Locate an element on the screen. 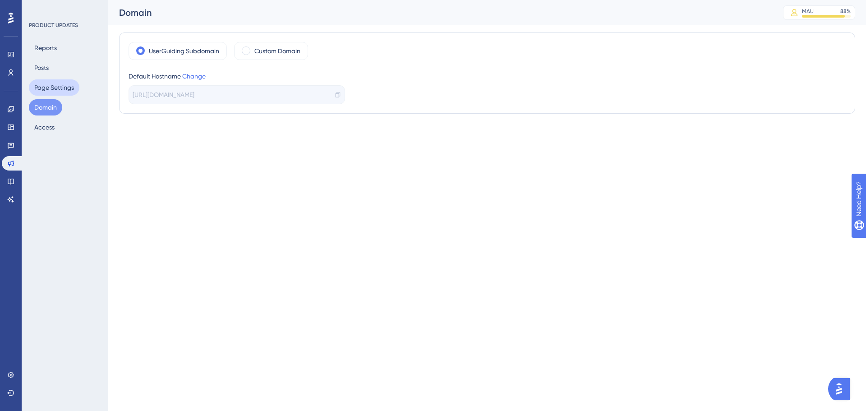  div: MAU is located at coordinates (808, 11).